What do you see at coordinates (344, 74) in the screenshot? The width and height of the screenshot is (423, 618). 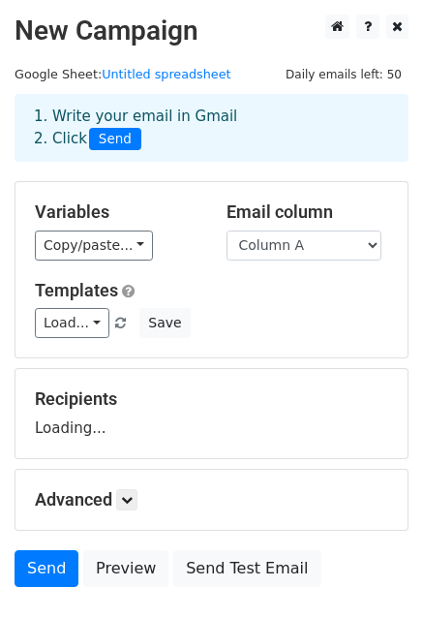 I see `a: Daily emails left: 50` at bounding box center [344, 74].